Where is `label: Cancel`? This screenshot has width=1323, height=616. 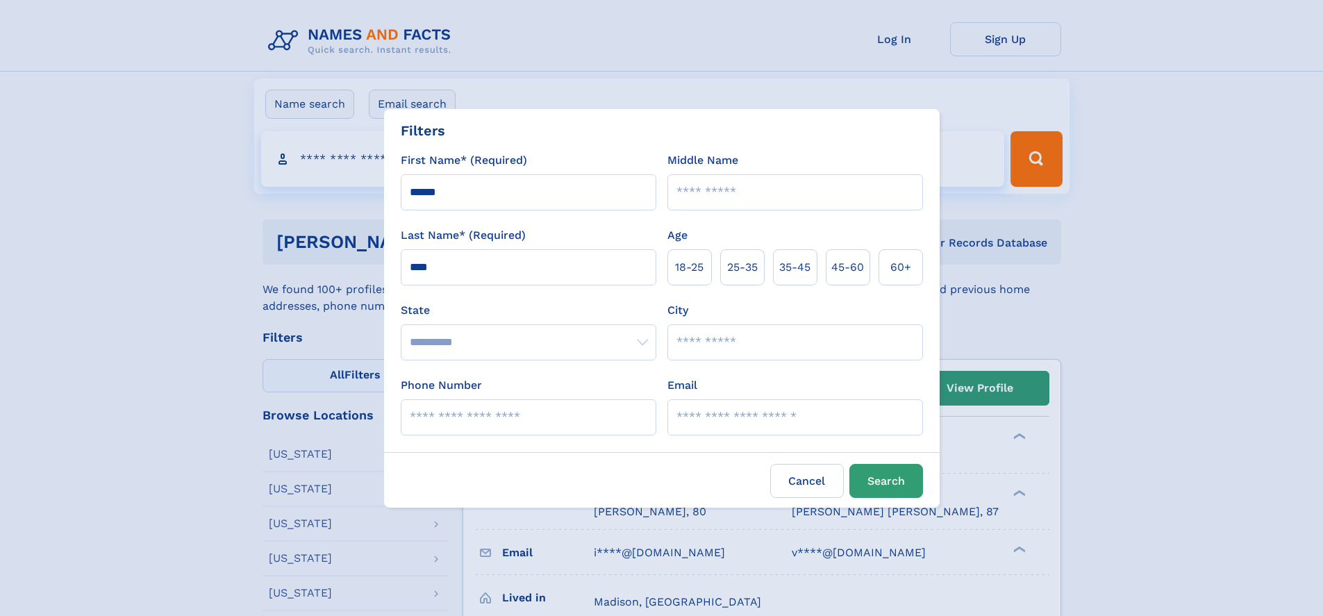
label: Cancel is located at coordinates (807, 481).